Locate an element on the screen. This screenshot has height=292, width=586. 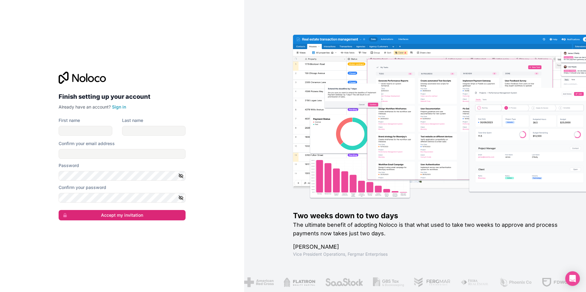
a: Sign in is located at coordinates (119, 107).